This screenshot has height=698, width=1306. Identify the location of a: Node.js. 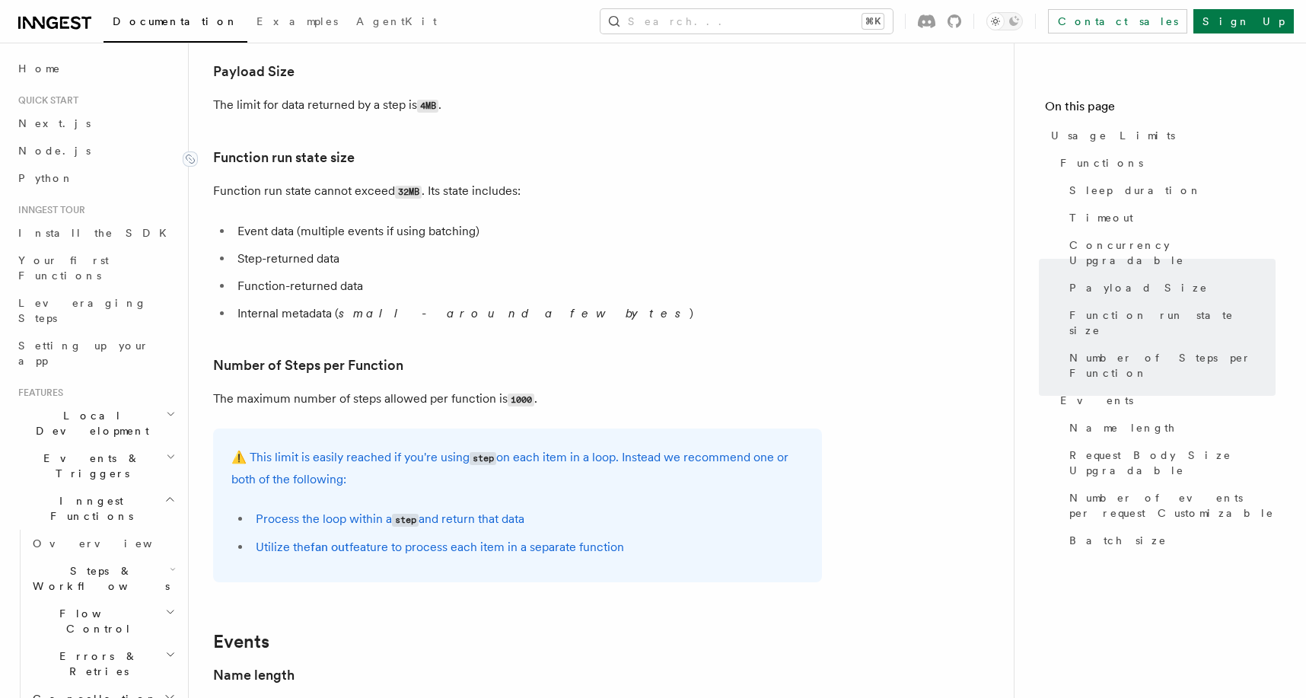
(95, 151).